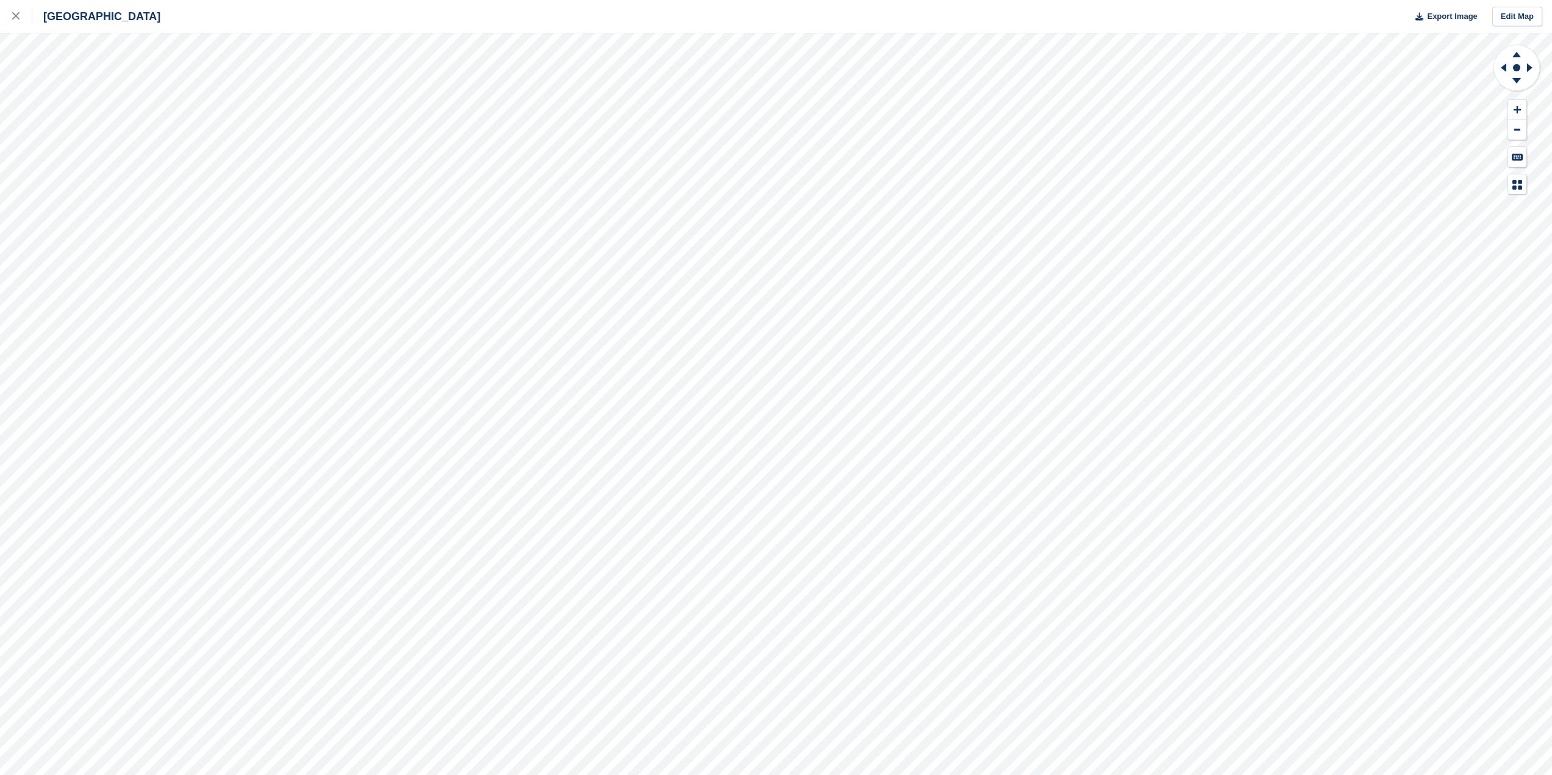 This screenshot has width=1552, height=775. I want to click on button: Export Image, so click(1443, 16).